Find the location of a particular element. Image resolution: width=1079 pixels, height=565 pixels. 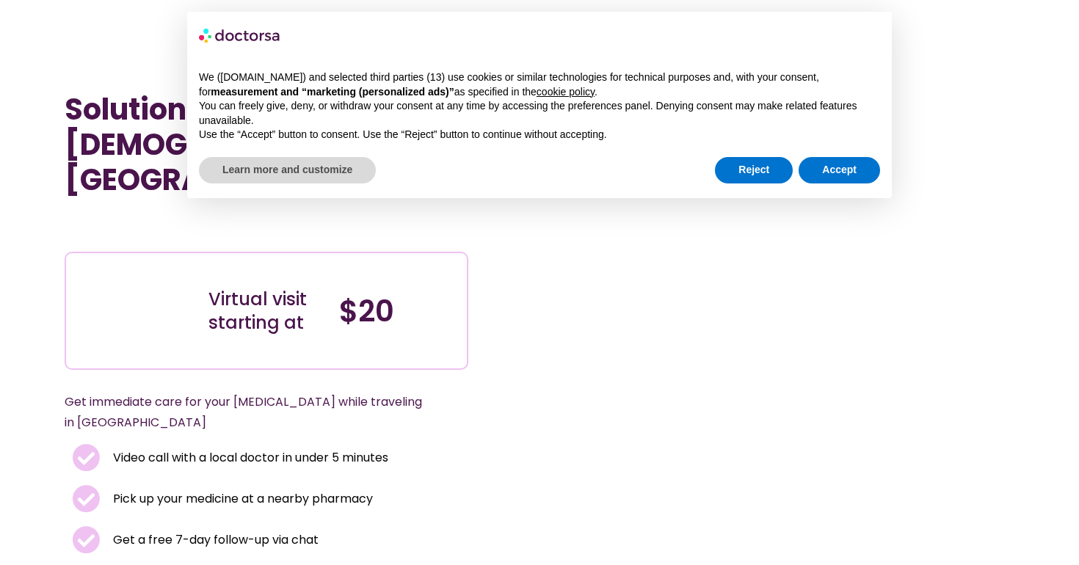

p: Use the “Accept” button to consent. Use the “Reject” button to continue without accepting. is located at coordinates (540, 135).